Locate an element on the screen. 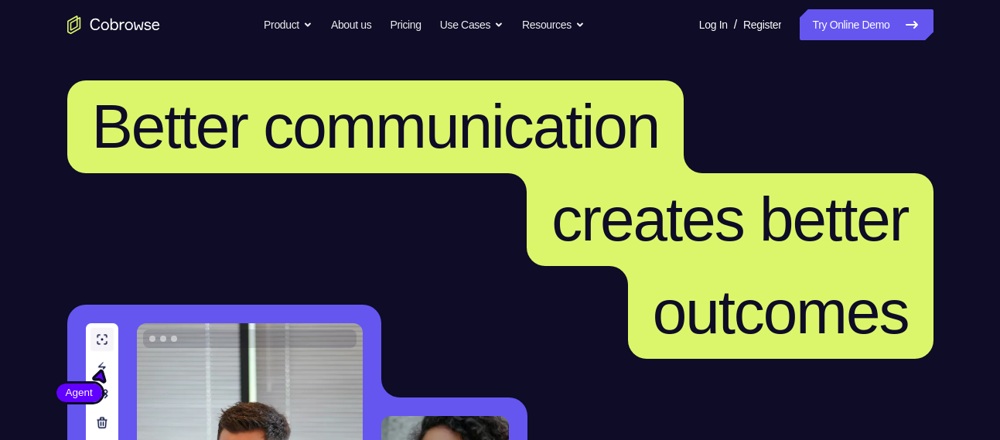  a: Try Online Demo is located at coordinates (866, 25).